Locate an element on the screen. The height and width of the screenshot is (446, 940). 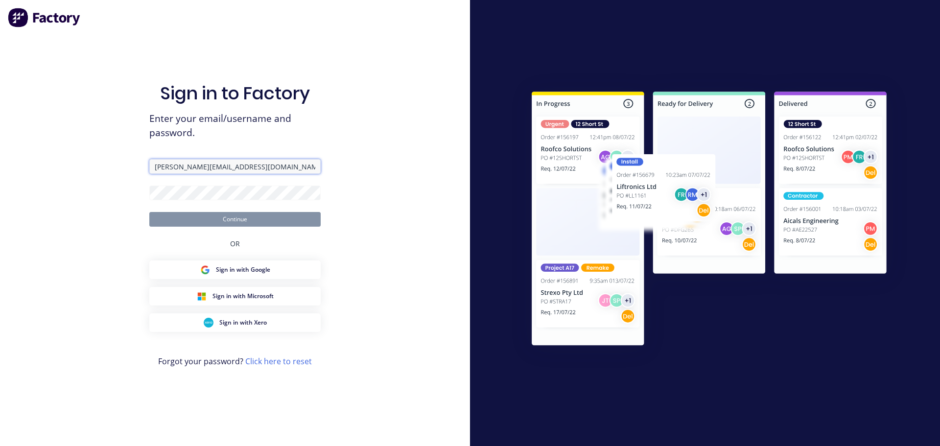
input: Email/Username is located at coordinates (235, 167).